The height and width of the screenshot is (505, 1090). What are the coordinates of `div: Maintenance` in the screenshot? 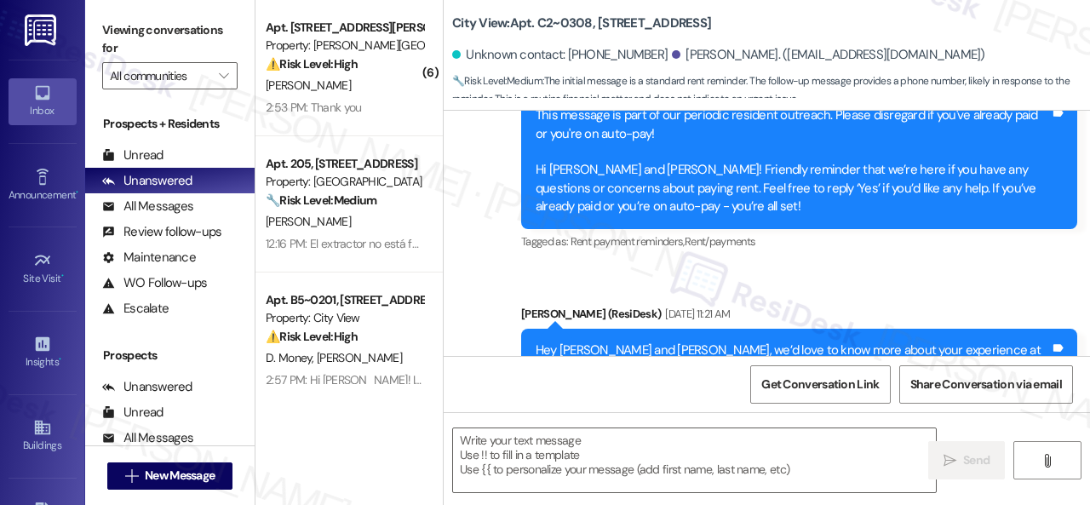 It's located at (149, 257).